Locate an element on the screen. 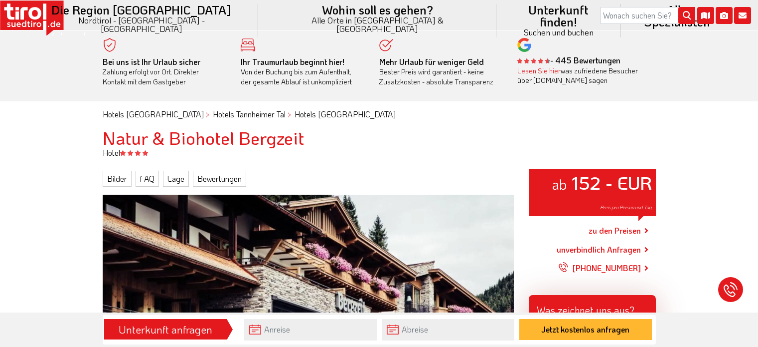 This screenshot has width=758, height=347. div: Bester Preis wird garantiert - keine Zusatzkosten - absolute Transparenz is located at coordinates (441, 72).